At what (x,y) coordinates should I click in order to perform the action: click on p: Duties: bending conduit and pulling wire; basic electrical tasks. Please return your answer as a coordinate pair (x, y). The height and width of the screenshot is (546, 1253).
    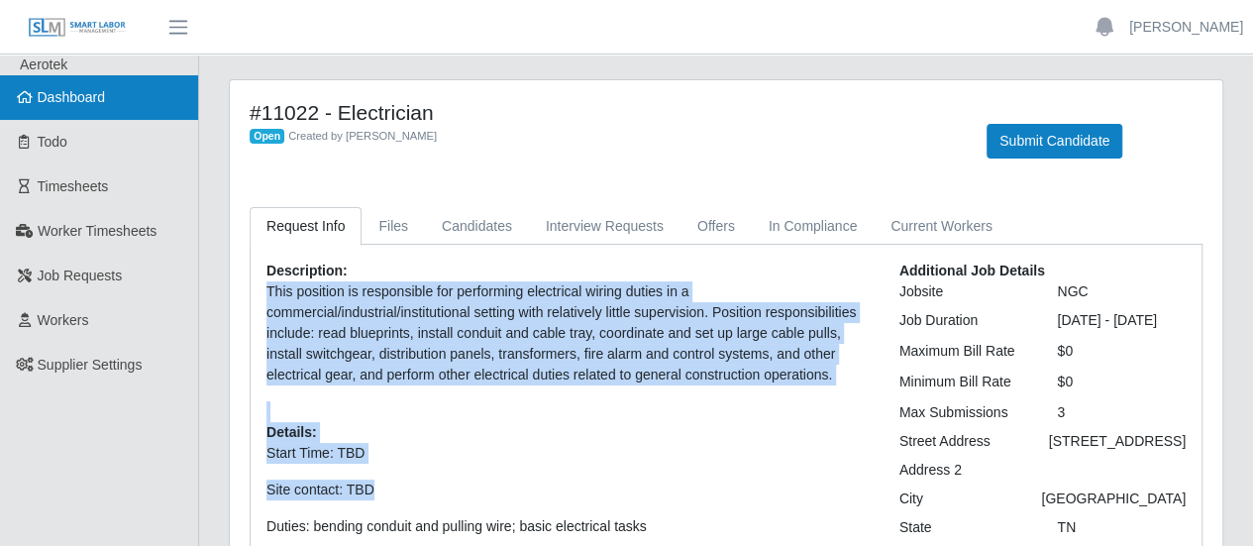
    Looking at the image, I should click on (567, 526).